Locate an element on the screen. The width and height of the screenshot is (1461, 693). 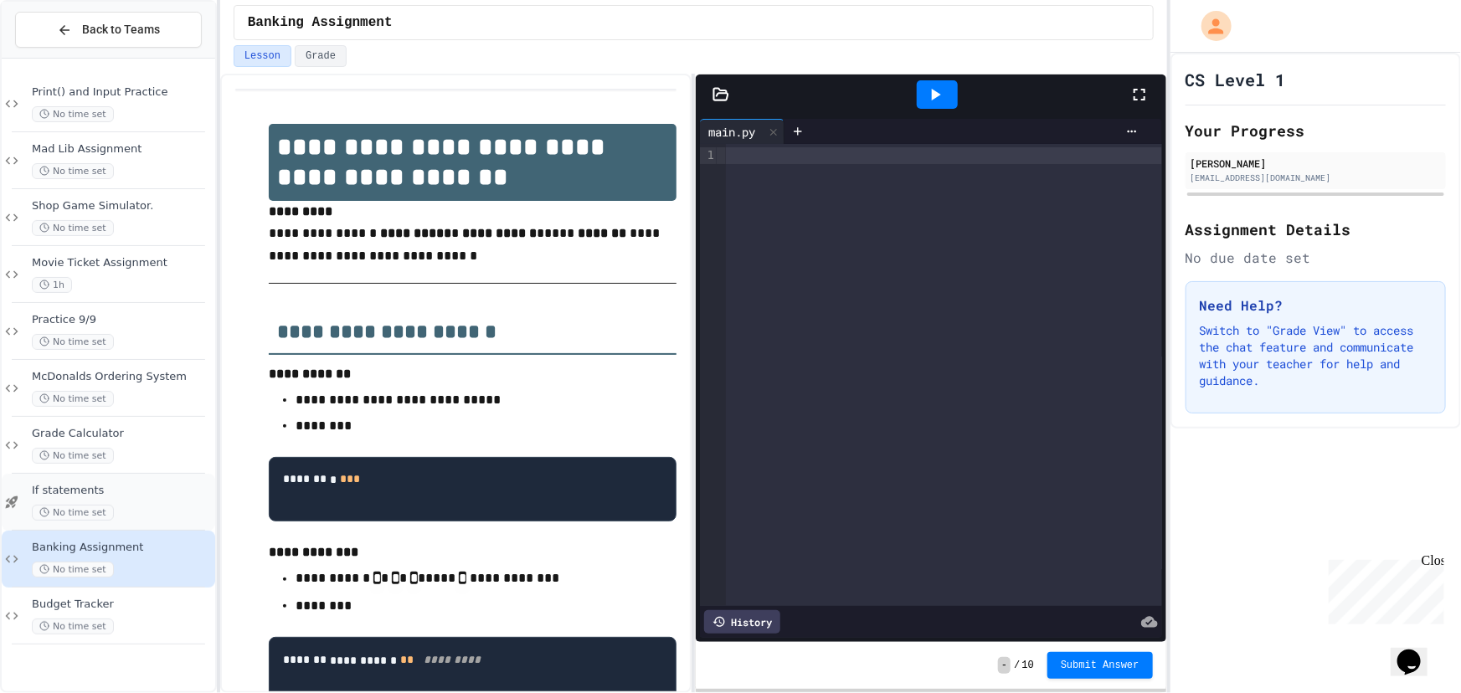
span: Budget Tracker is located at coordinates (121, 604).